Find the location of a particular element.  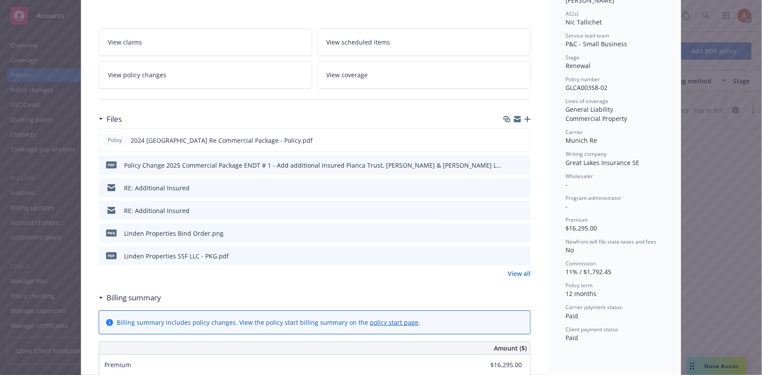

span: Service lead team is located at coordinates (587, 35).